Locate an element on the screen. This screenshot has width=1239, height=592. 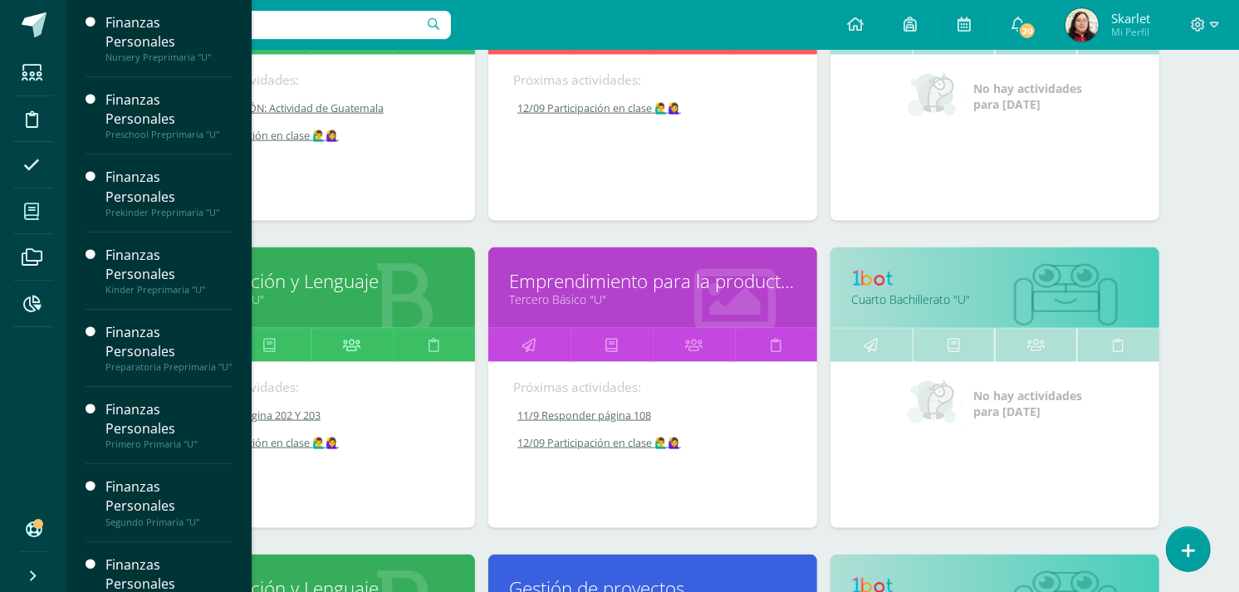
a: Cuarto Bachillerato "U" is located at coordinates (995, 299).